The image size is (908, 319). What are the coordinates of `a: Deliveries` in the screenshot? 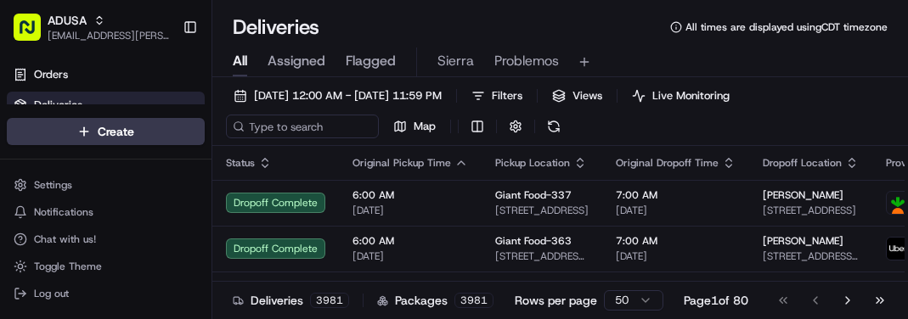 It's located at (105, 105).